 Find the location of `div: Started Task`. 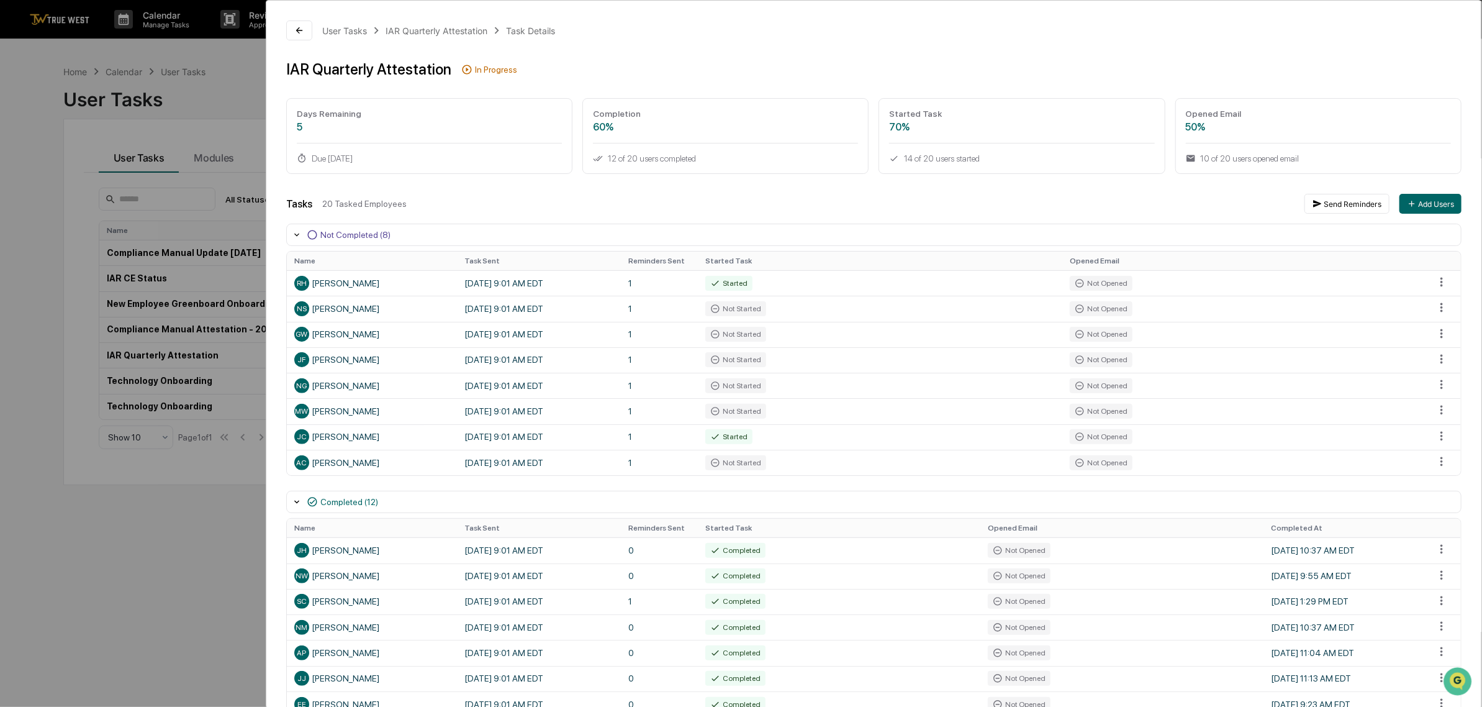

div: Started Task is located at coordinates (1021, 114).